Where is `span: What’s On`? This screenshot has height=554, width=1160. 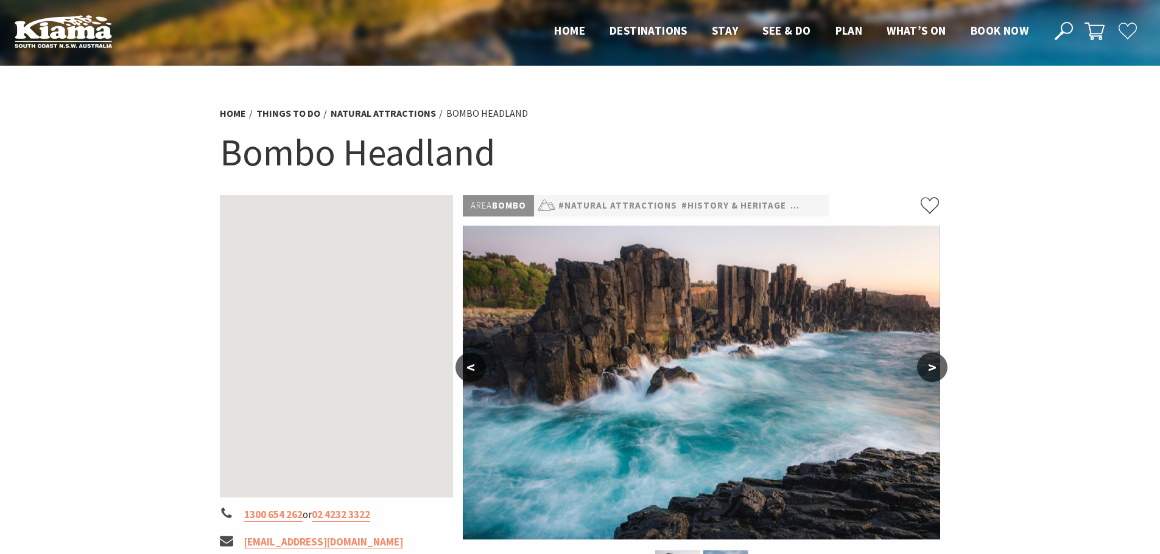 span: What’s On is located at coordinates (916, 30).